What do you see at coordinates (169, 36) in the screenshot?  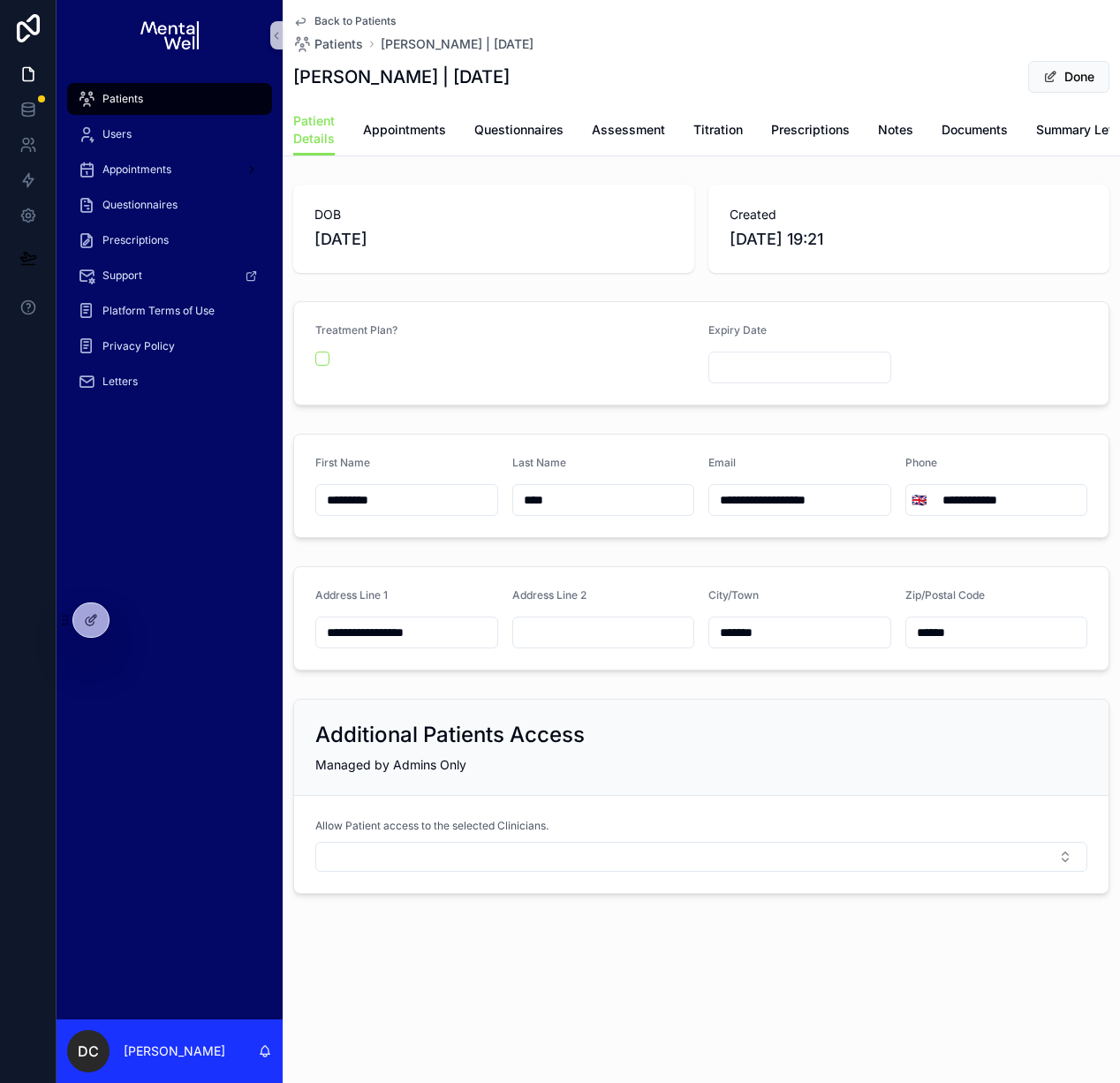 I see `img: App logo` at bounding box center [169, 36].